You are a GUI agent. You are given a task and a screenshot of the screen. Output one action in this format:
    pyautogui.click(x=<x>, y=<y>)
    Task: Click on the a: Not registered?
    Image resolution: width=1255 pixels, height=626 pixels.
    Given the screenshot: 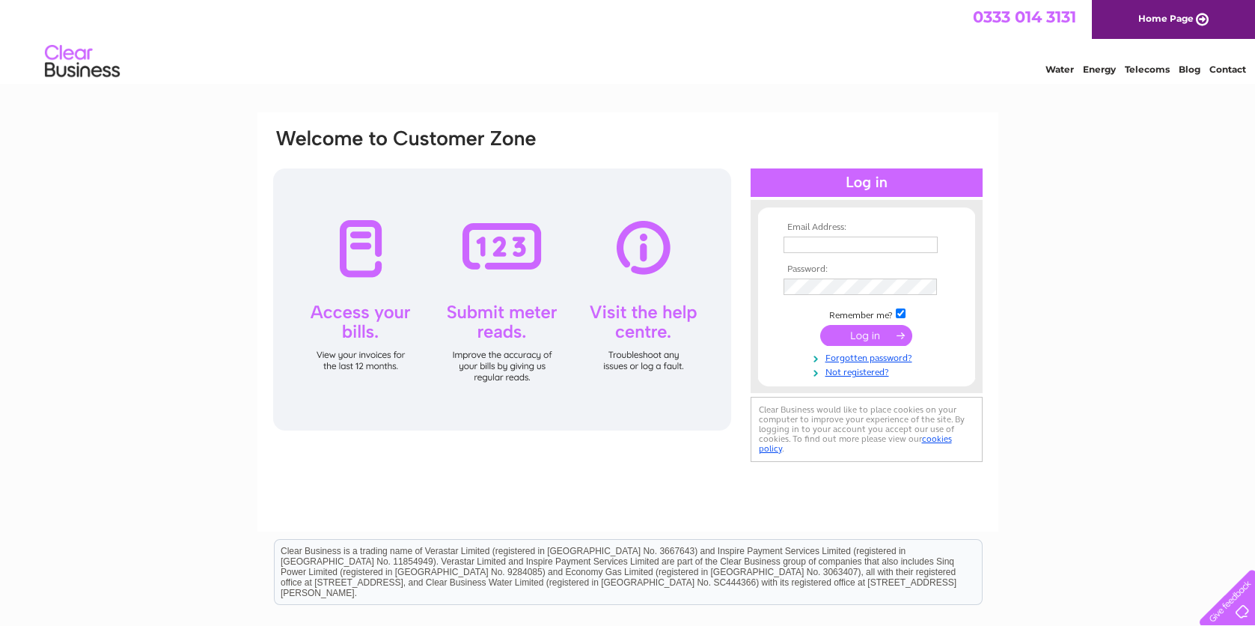 What is the action you would take?
    pyautogui.click(x=868, y=370)
    